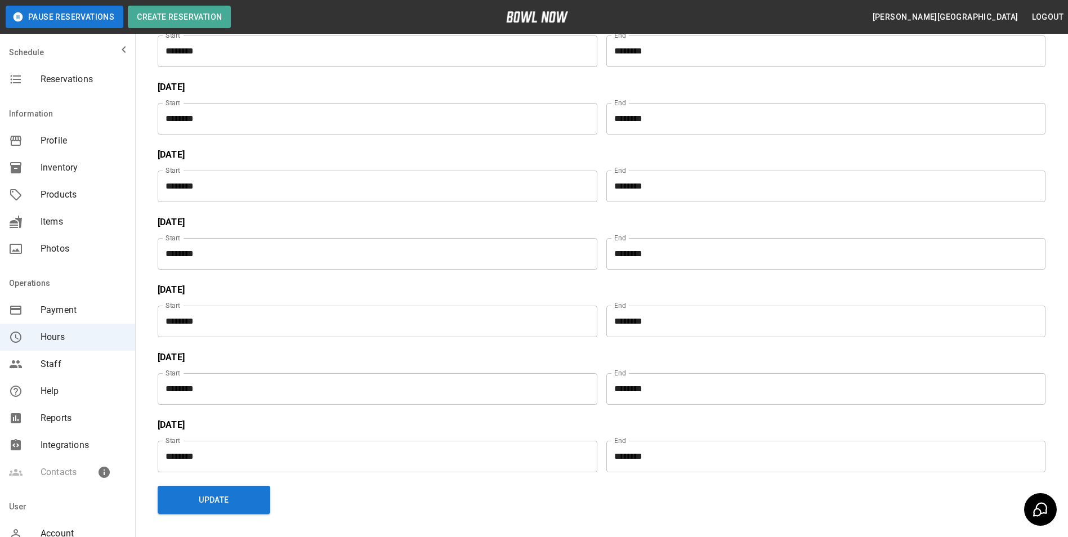 This screenshot has width=1068, height=537. Describe the element at coordinates (83, 364) in the screenshot. I see `span: Staff` at that location.